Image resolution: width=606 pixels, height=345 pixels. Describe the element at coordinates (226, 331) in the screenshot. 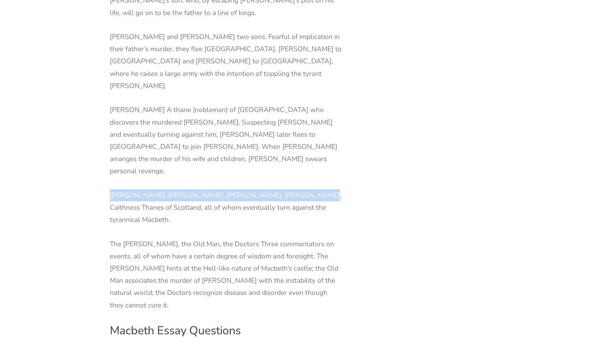

I see `h2: Macbeth Essay Questions` at that location.